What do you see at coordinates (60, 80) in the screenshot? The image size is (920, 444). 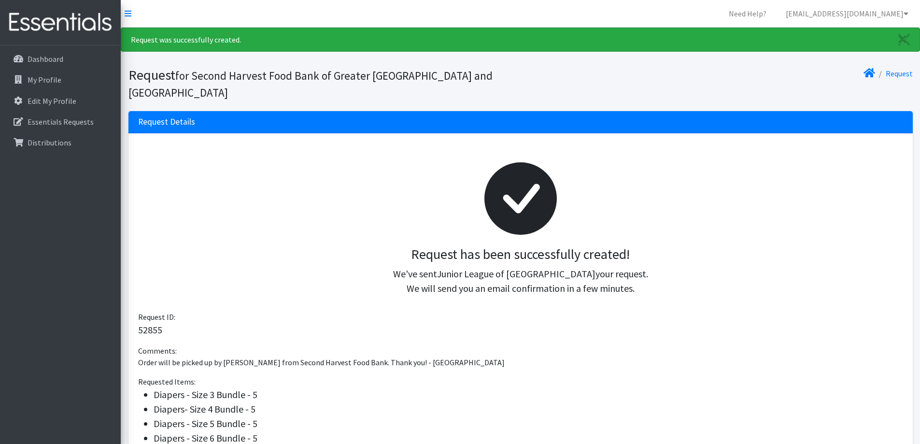 I see `a: My Profile` at bounding box center [60, 80].